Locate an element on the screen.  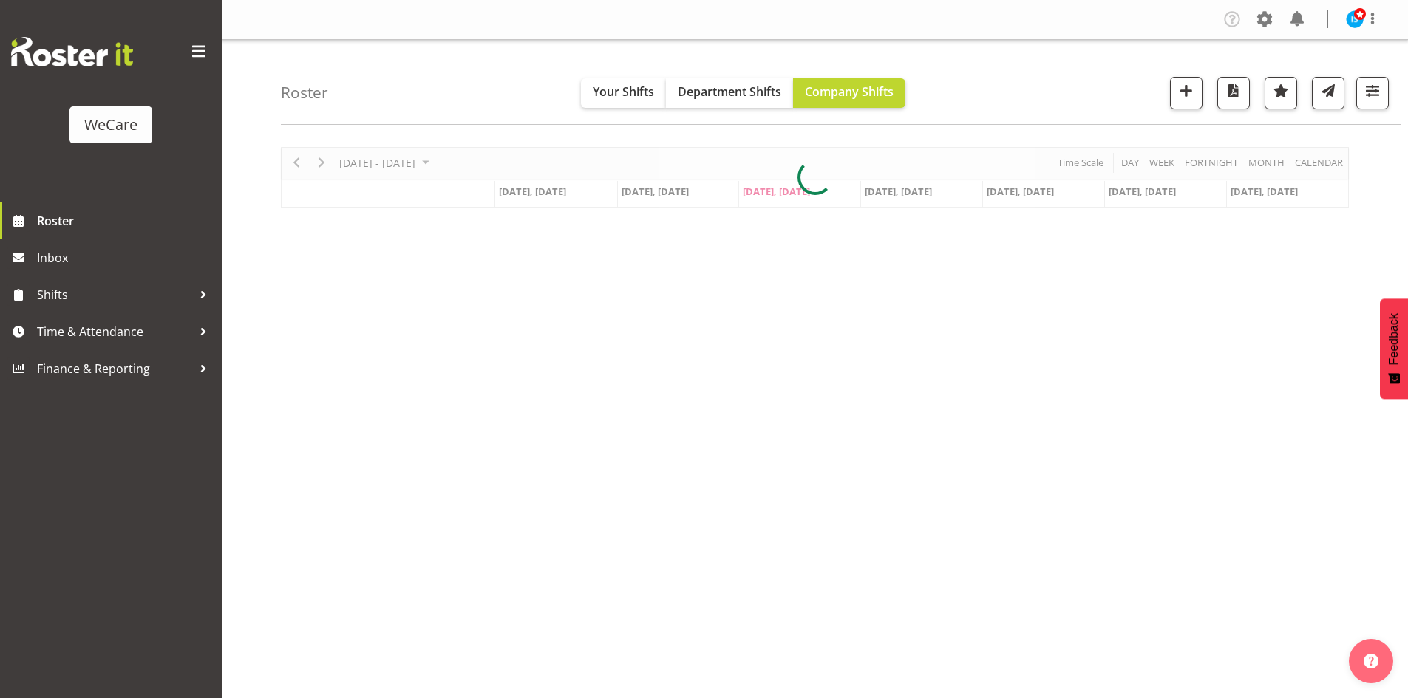
span: Department Shifts is located at coordinates (730, 92).